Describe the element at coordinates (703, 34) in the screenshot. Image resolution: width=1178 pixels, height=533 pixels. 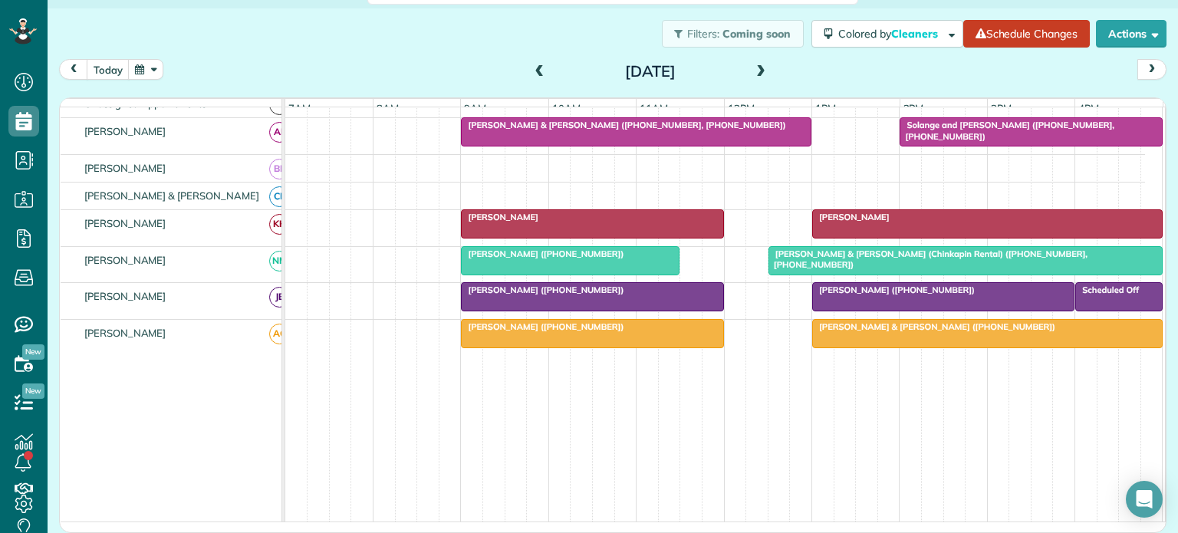
I see `span: Filters:` at that location.